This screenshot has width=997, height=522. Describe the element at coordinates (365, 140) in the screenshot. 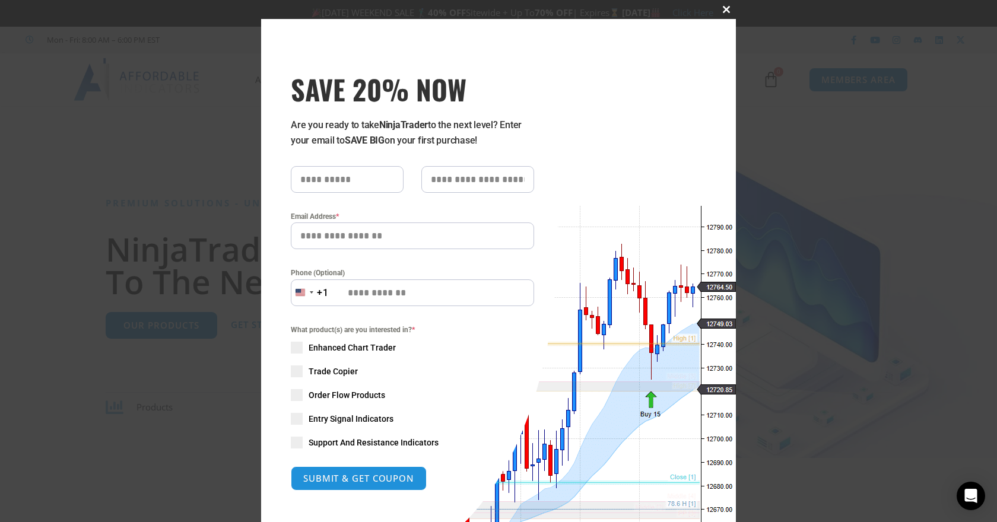

I see `strong: SAVE BIG` at that location.